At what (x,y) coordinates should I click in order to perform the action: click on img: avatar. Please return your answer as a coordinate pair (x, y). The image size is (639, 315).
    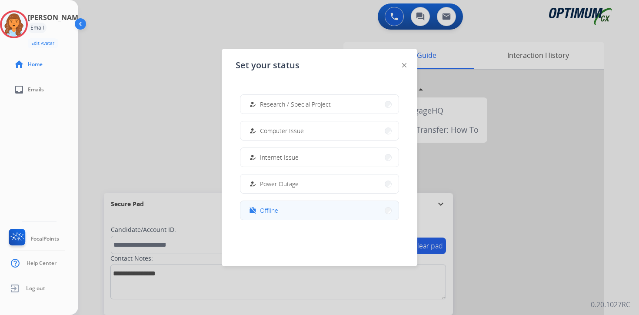
    Looking at the image, I should click on (14, 24).